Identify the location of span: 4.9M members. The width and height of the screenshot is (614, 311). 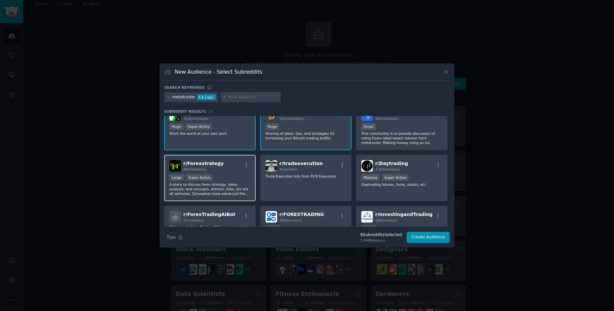
(388, 170).